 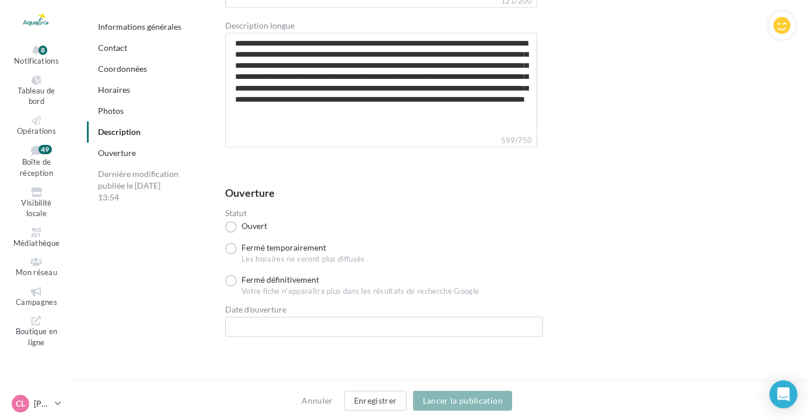 I want to click on a: Boutique en ligne, so click(x=36, y=331).